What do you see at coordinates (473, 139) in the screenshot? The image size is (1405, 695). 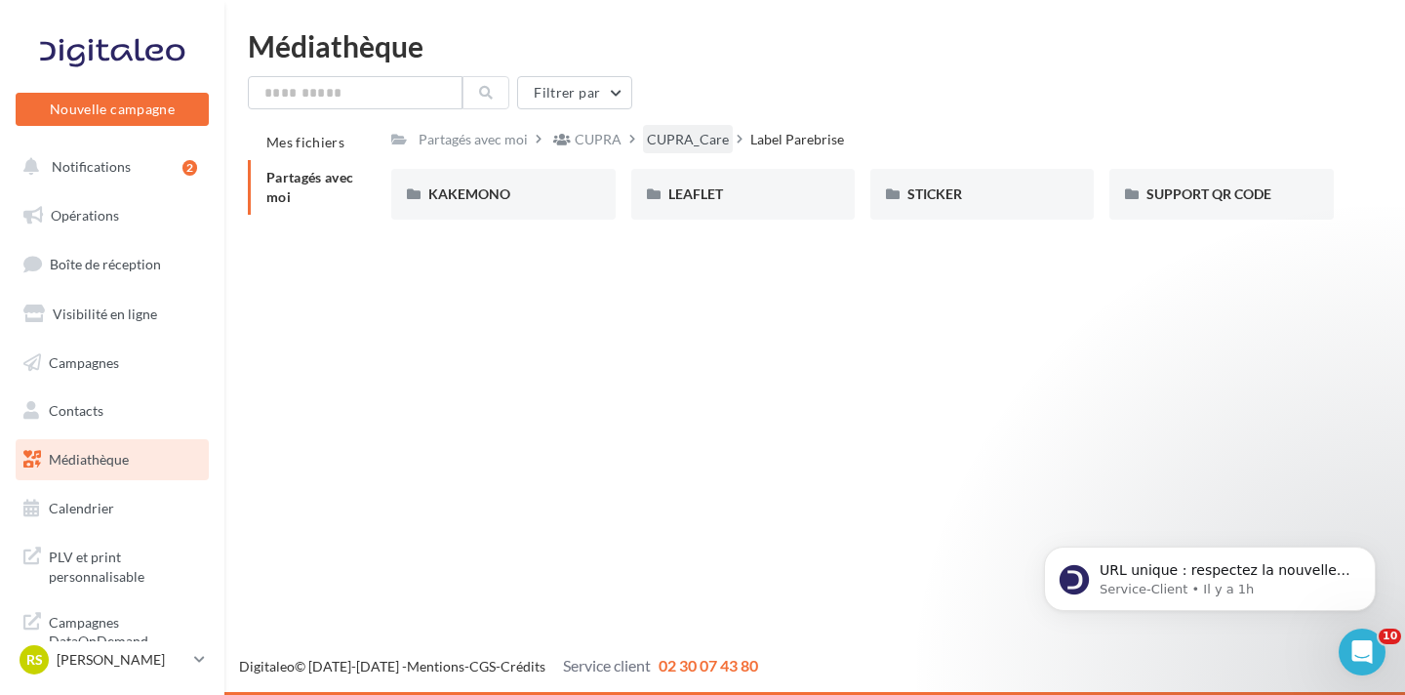 I see `div: Partagés avec moi` at bounding box center [473, 139].